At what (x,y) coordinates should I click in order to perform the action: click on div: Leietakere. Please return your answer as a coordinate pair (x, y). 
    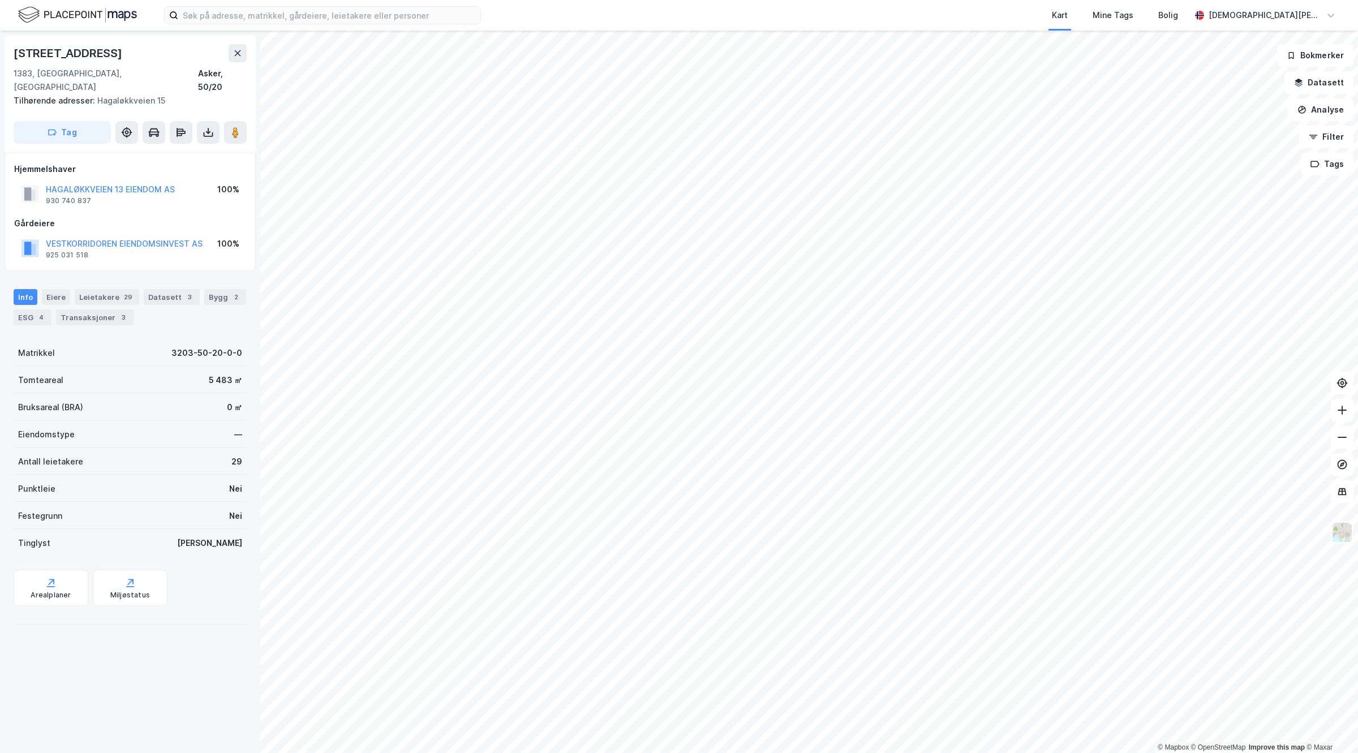
    Looking at the image, I should click on (107, 297).